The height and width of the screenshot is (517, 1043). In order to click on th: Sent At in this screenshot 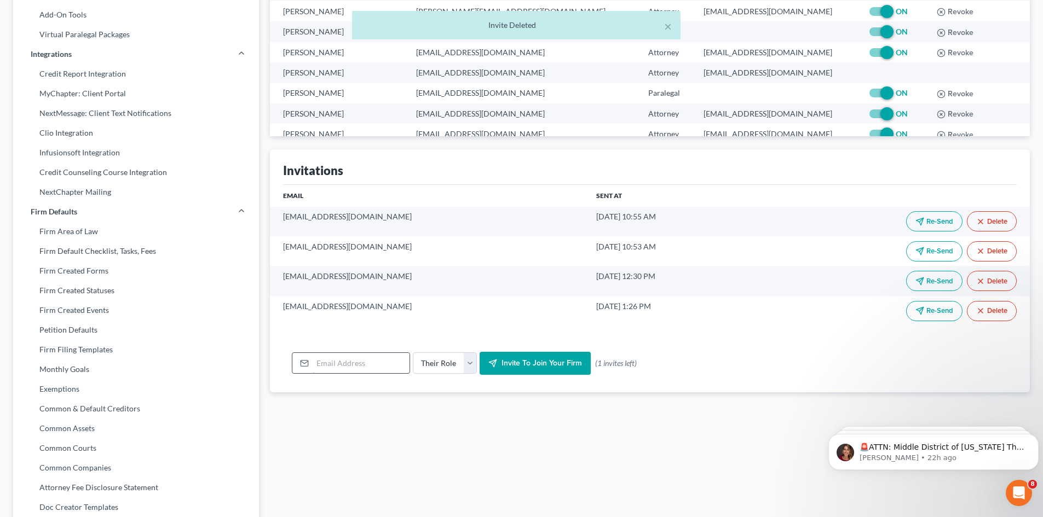, I will do `click(668, 196)`.